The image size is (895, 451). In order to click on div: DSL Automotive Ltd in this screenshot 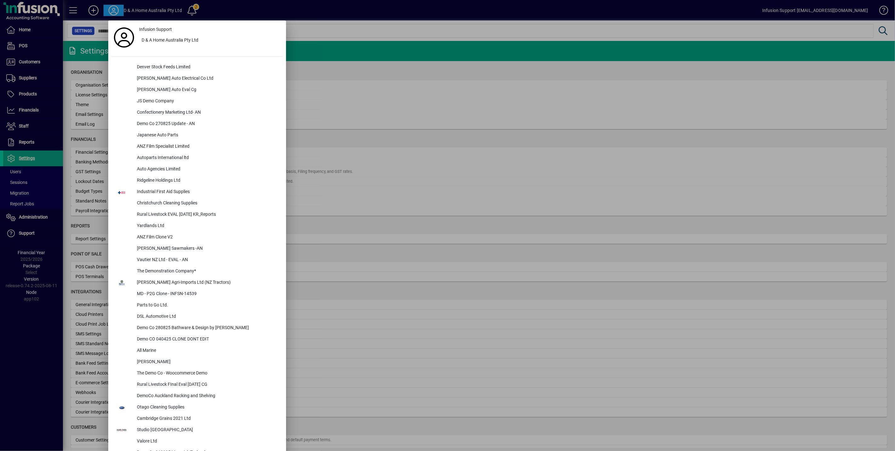, I will do `click(207, 317)`.